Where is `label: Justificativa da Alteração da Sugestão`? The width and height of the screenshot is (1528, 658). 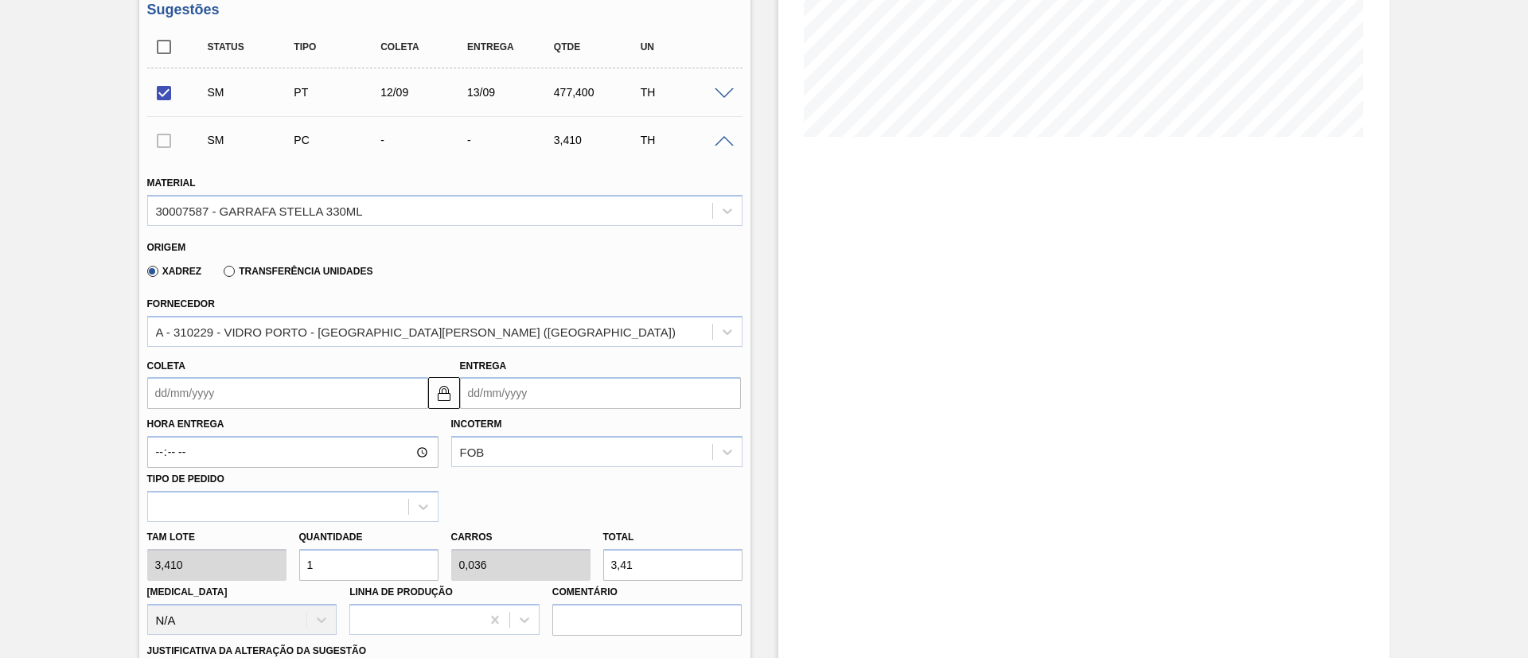 label: Justificativa da Alteração da Sugestão is located at coordinates (257, 651).